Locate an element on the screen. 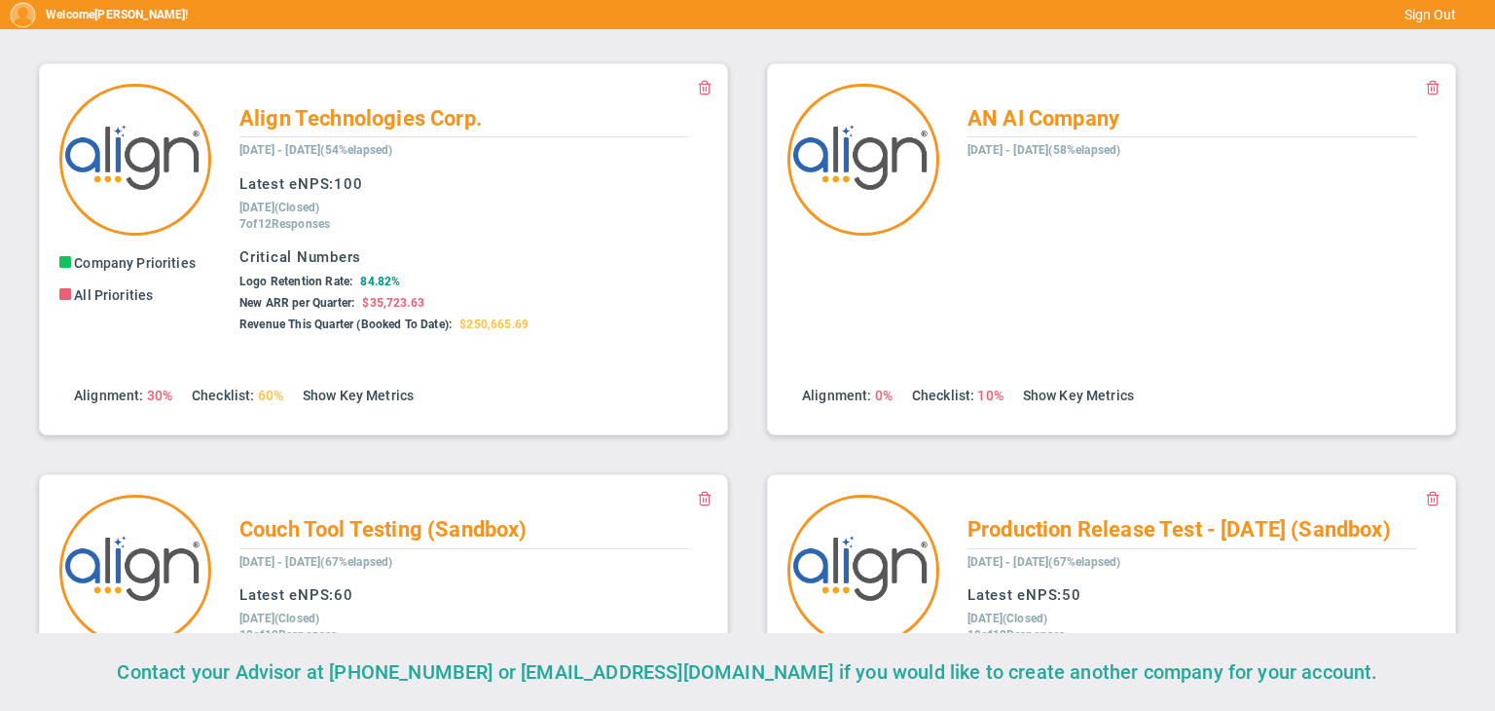 This screenshot has width=1495, height=711. span: 58% is located at coordinates (1064, 150).